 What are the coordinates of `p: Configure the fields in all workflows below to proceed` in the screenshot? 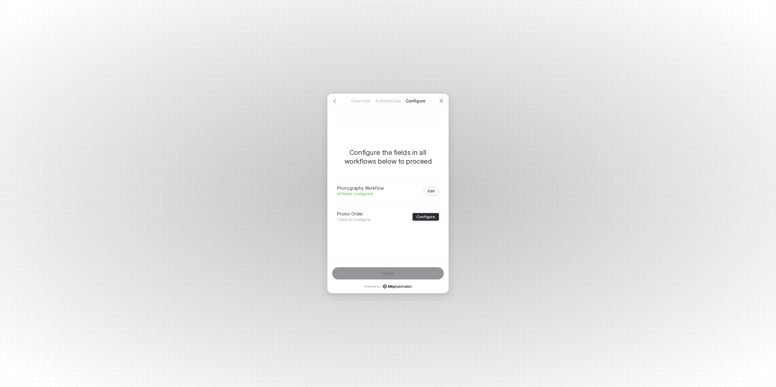 It's located at (388, 157).